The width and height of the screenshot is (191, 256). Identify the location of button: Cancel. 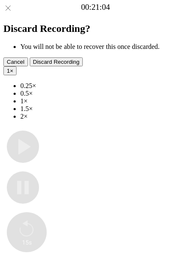
(16, 62).